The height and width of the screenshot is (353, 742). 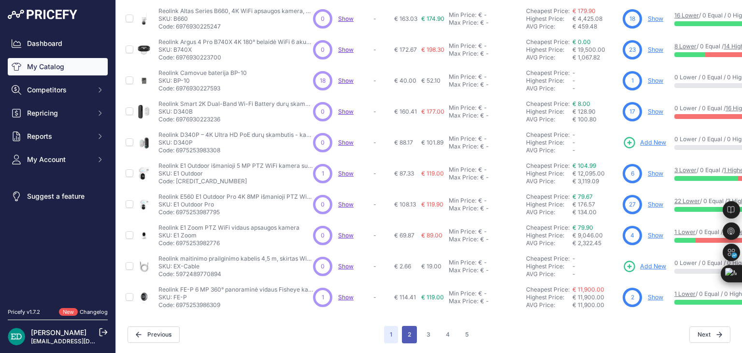 I want to click on span: € 128.90, so click(x=584, y=111).